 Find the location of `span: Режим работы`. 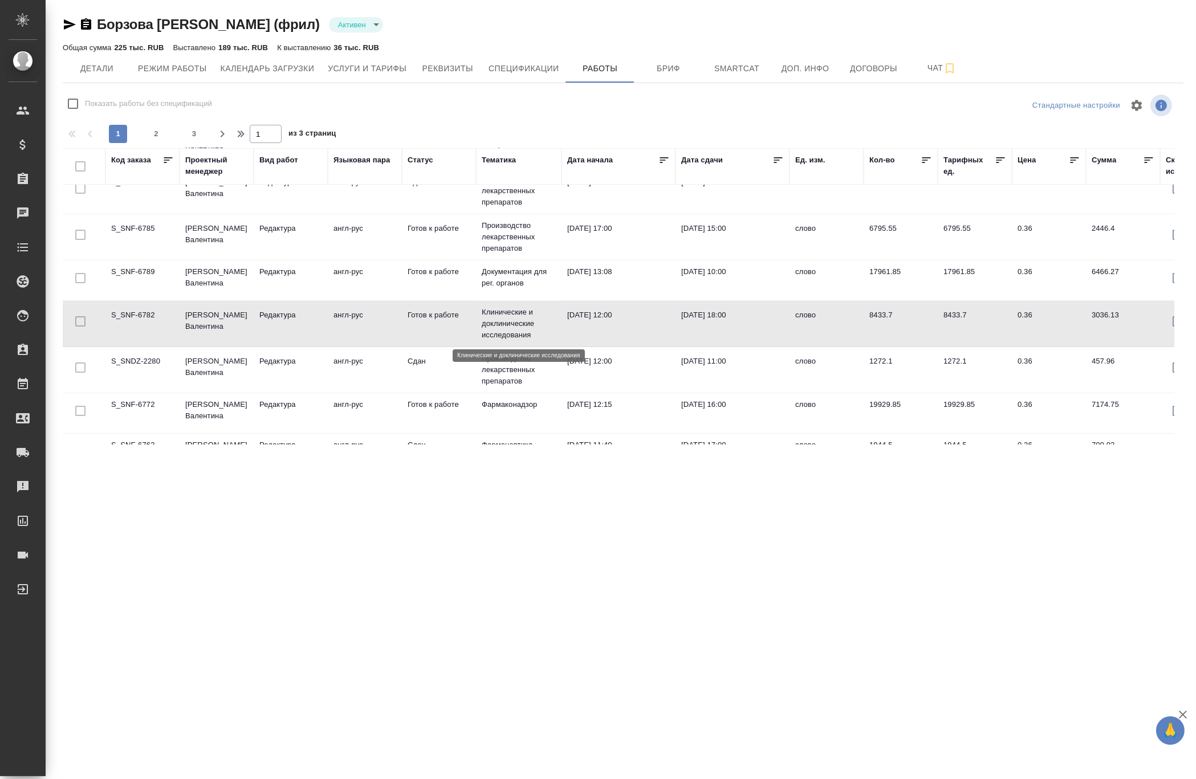

span: Режим работы is located at coordinates (172, 68).